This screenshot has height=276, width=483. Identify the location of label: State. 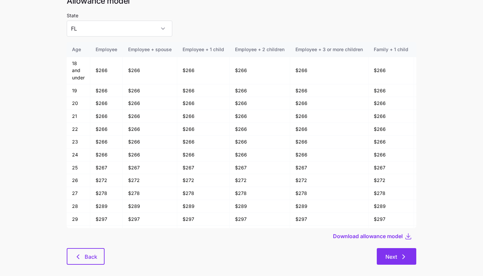
(72, 16).